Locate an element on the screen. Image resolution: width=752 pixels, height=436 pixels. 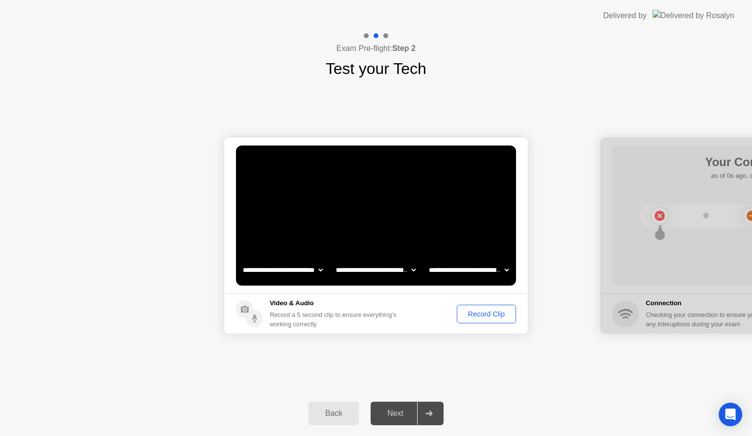
button: Record Clip is located at coordinates (486, 314).